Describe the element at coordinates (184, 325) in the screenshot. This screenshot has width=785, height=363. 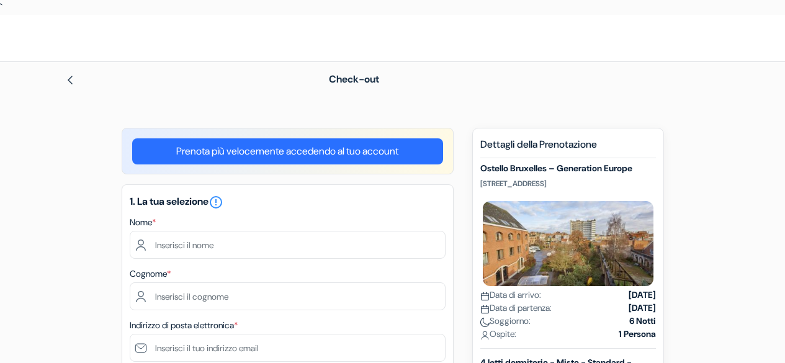
I see `label: Indirizzo di posta elettronica` at that location.